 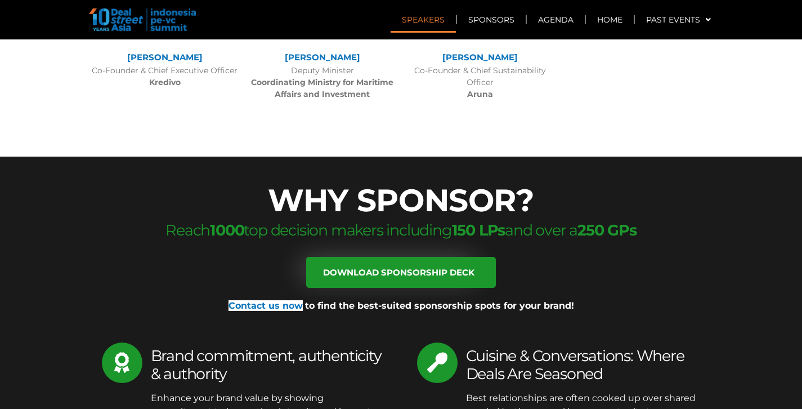 I want to click on span: Brand commitment, authenticity & authority, so click(x=266, y=364).